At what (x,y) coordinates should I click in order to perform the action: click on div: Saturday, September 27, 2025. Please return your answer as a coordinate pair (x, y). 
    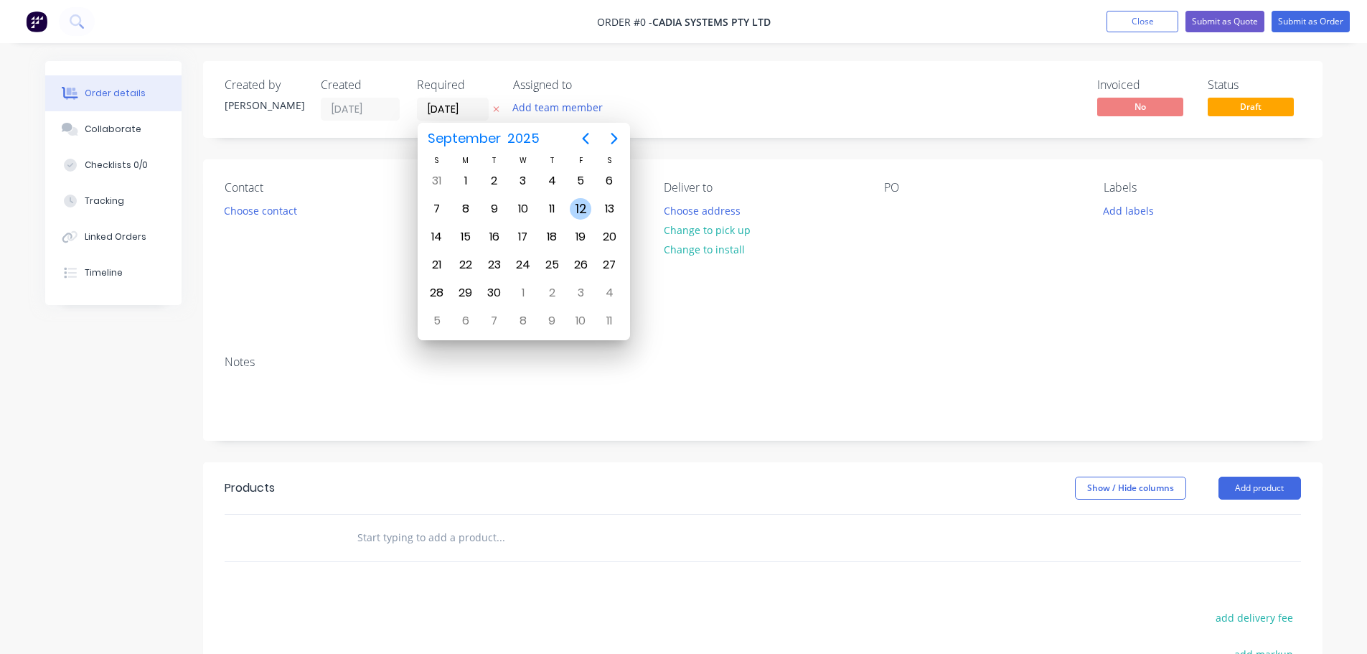
    Looking at the image, I should click on (609, 265).